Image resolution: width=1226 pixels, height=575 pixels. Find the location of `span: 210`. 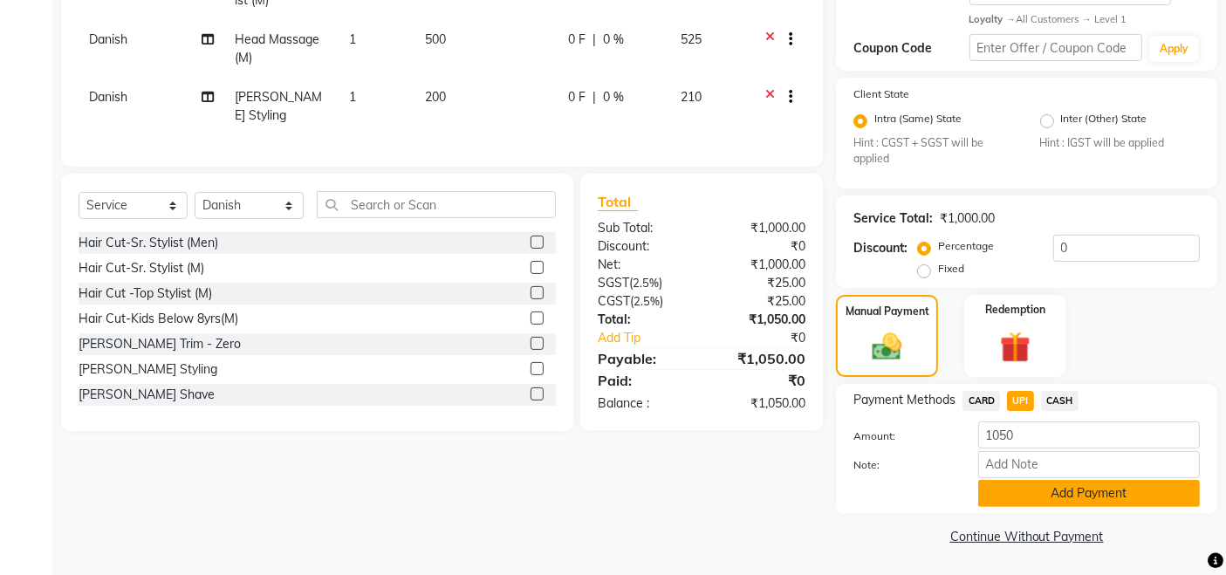

span: 210 is located at coordinates (691, 97).